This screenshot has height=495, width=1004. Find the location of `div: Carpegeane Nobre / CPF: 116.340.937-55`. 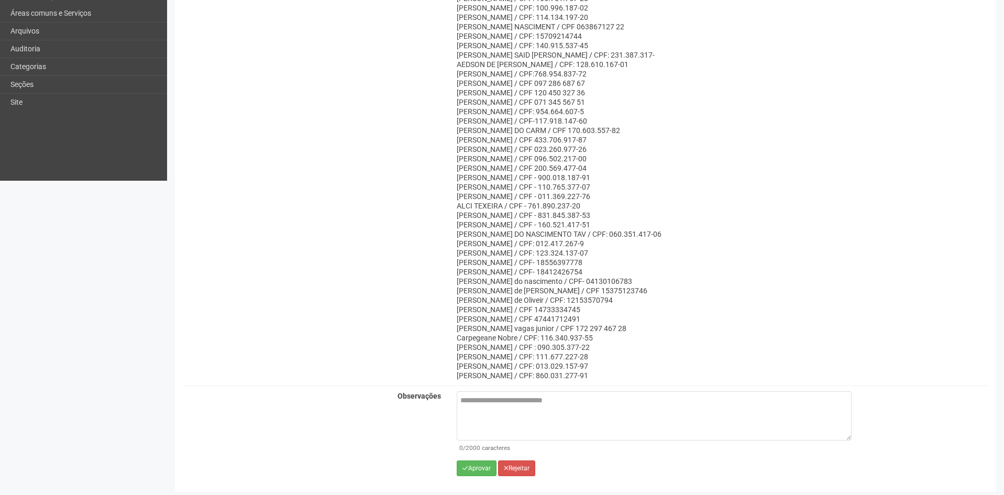

div: Carpegeane Nobre / CPF: 116.340.937-55 is located at coordinates (722, 338).